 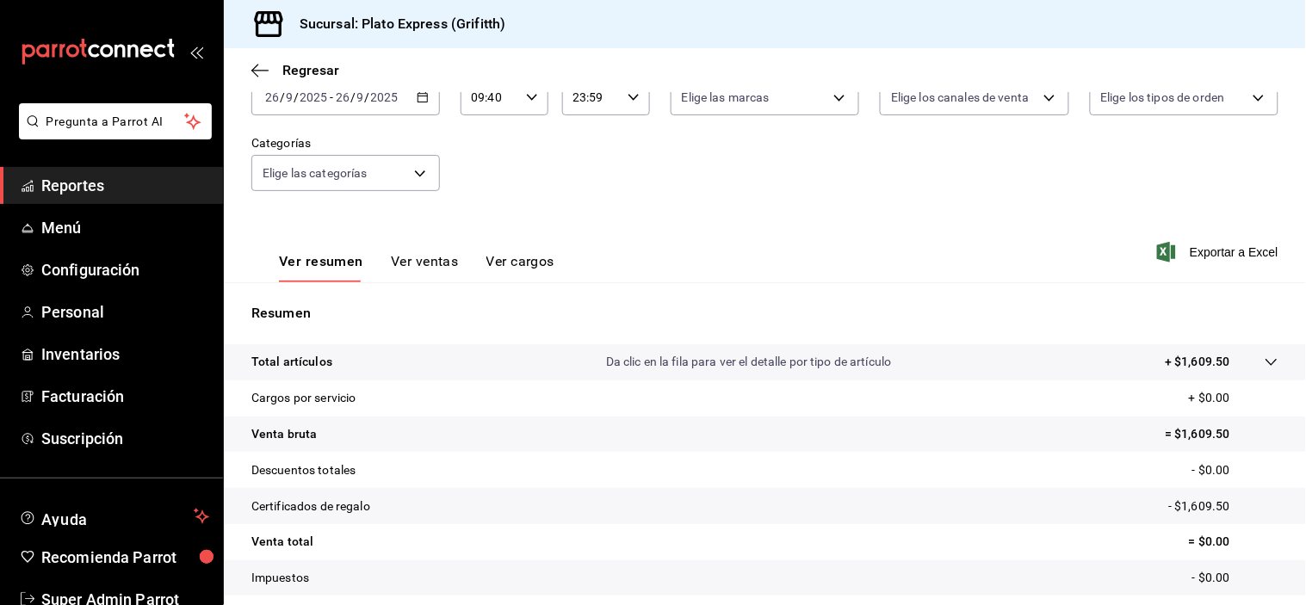 I want to click on label: Categorías, so click(x=345, y=144).